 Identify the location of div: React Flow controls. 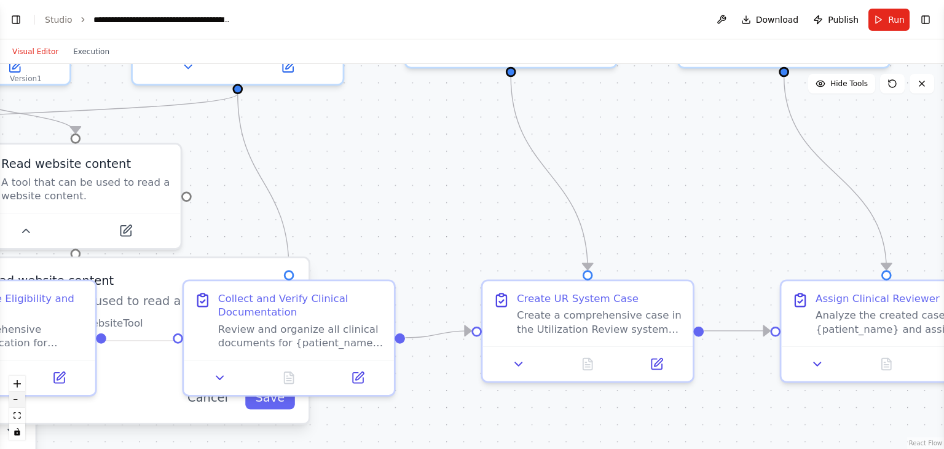
(17, 408).